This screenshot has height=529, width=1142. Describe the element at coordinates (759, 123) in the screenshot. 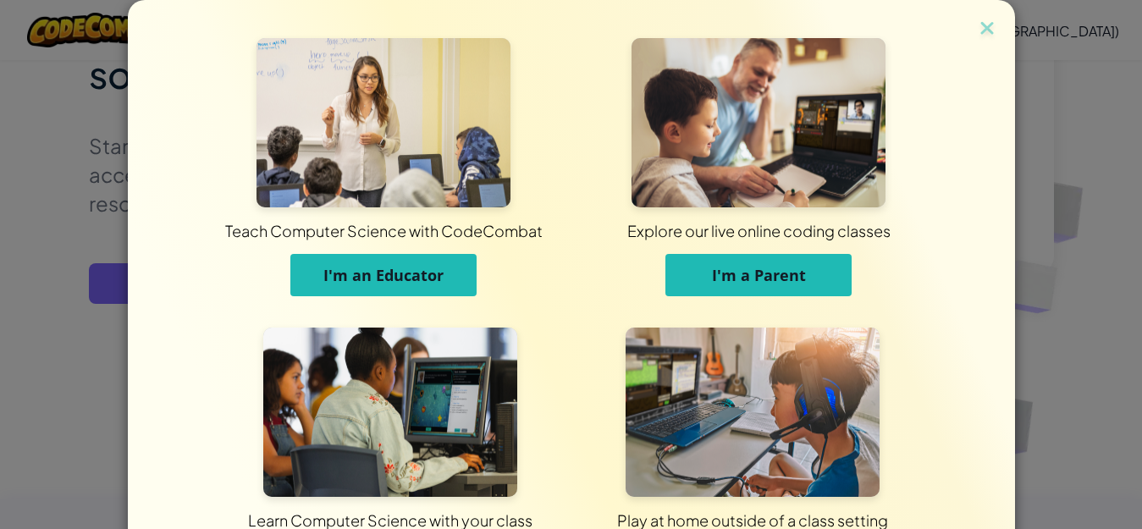

I see `img: For Parents` at that location.